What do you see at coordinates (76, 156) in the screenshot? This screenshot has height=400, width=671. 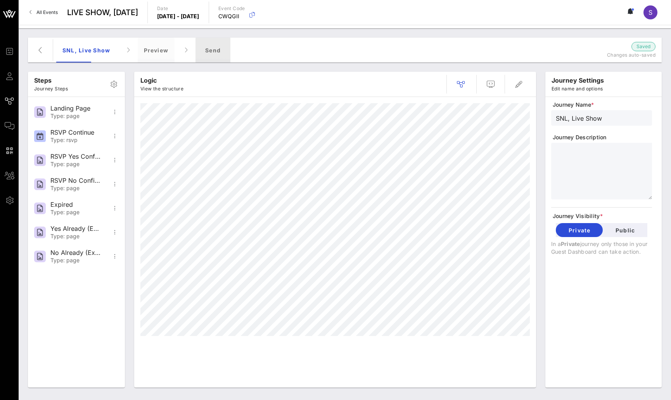 I see `div: RSVP Yes Confirmation` at bounding box center [76, 156].